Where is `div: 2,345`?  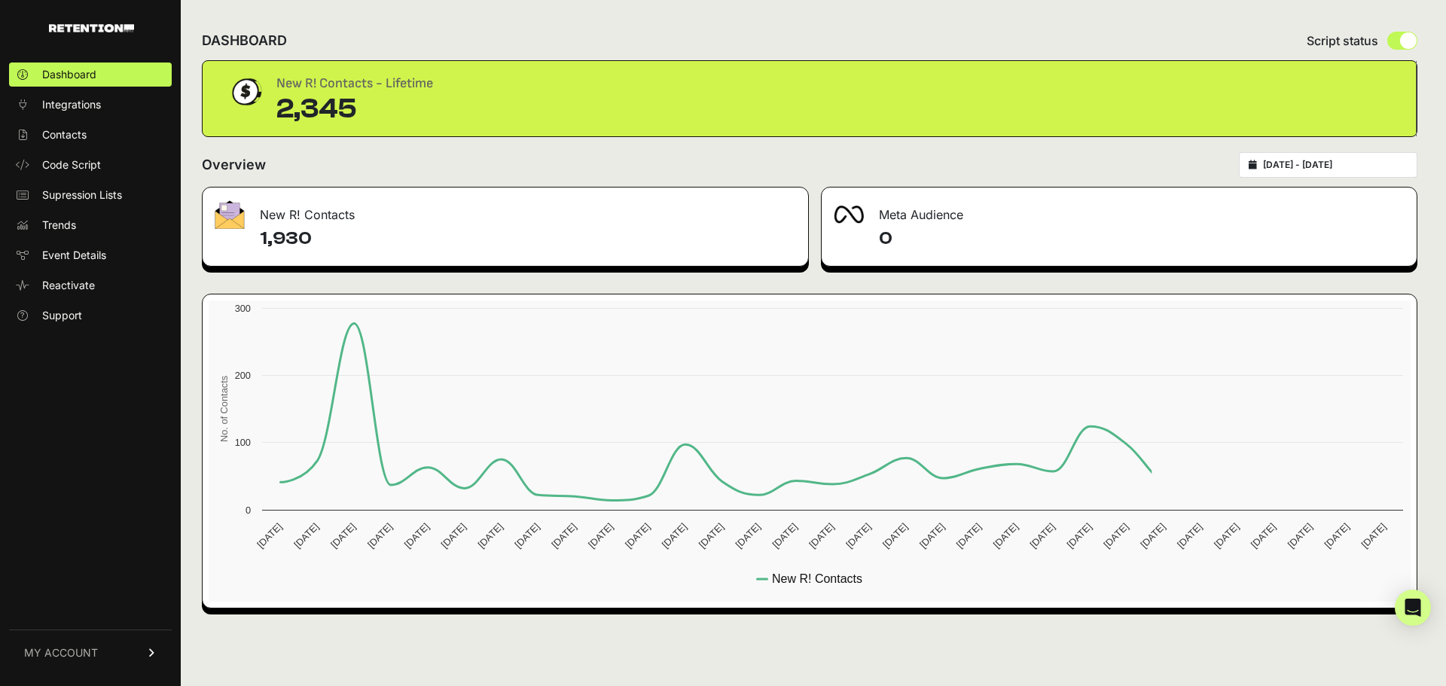
div: 2,345 is located at coordinates (355, 109).